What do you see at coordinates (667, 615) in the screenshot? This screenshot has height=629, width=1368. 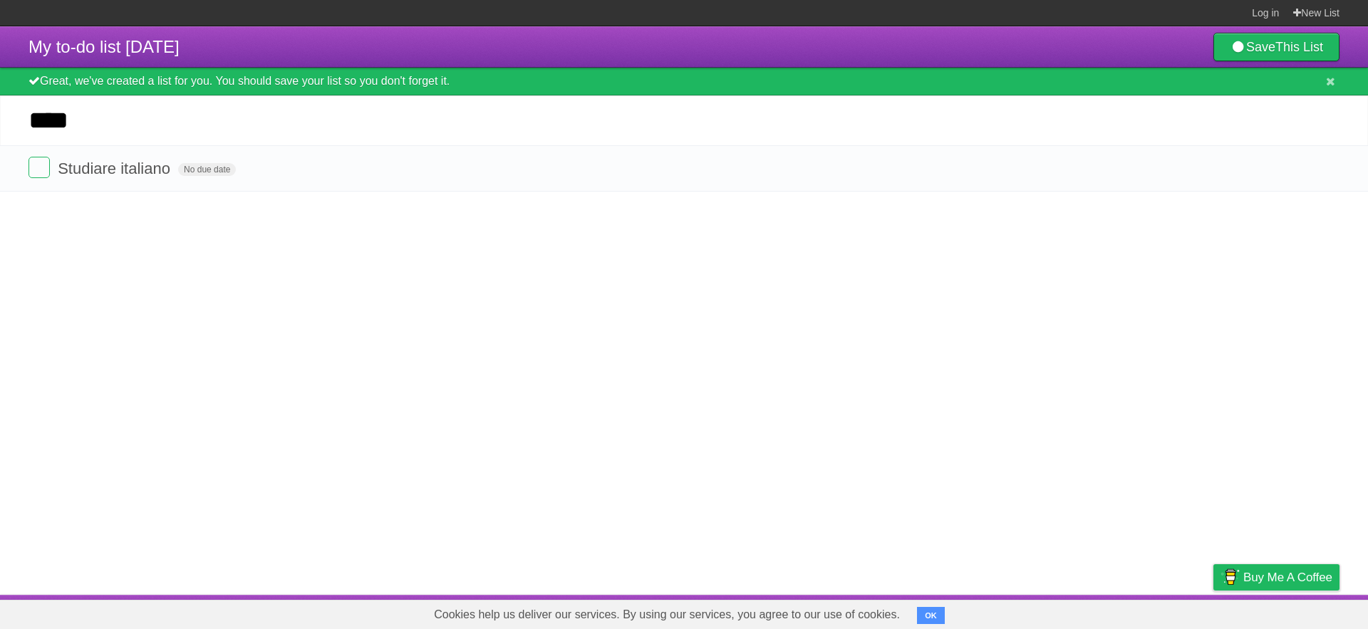 I see `span: Cookies help us deliver our services. By using our services, you agree to our use of cookies.` at bounding box center [667, 615].